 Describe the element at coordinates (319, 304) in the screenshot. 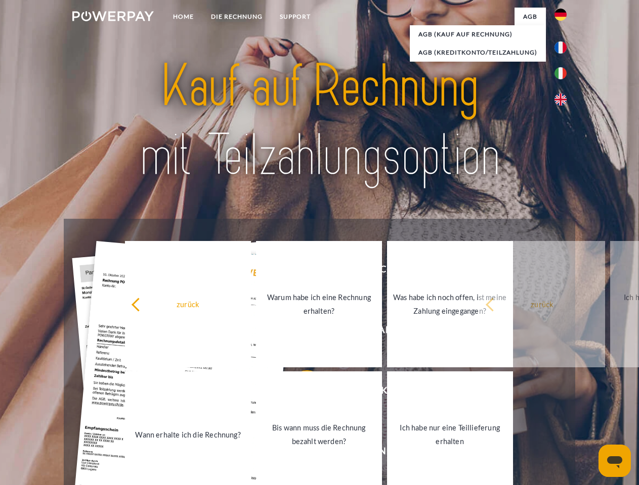

I see `div: Warum habe ich eine Rechnung erhalten?` at that location.